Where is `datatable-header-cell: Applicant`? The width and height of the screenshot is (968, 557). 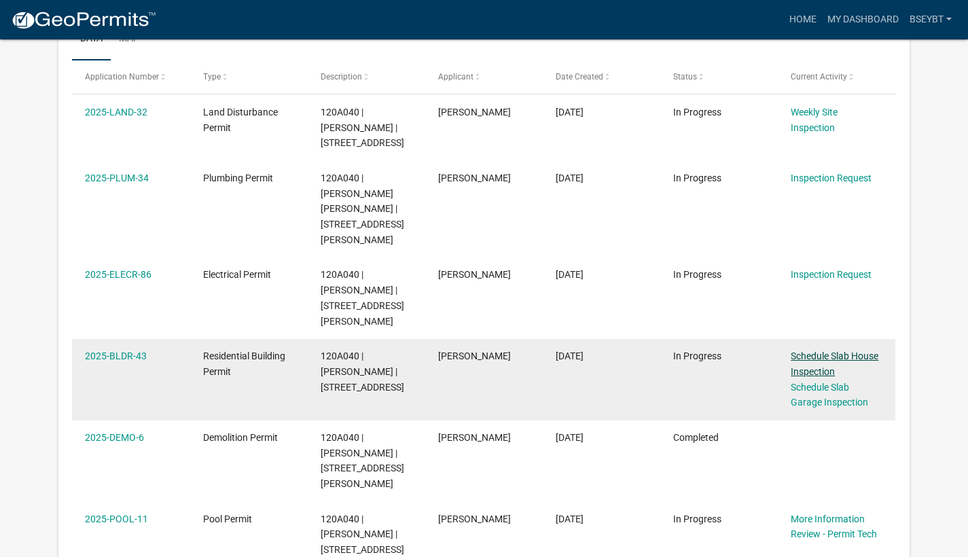
datatable-header-cell: Applicant is located at coordinates (483, 77).